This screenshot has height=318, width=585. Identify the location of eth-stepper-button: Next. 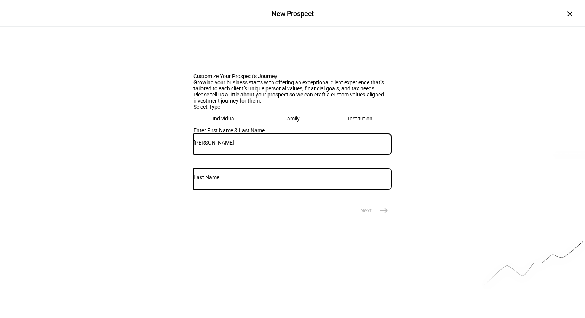
(371, 210).